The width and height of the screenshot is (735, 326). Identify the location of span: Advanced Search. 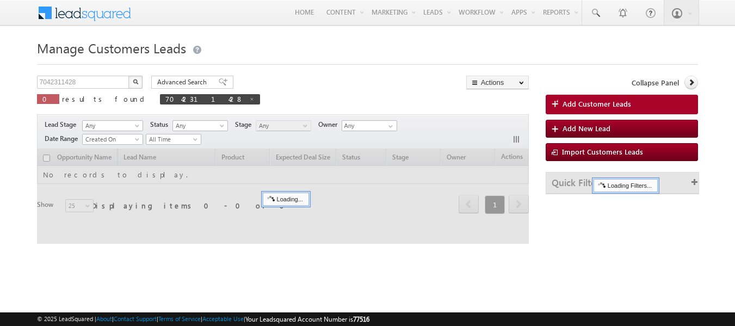
(183, 82).